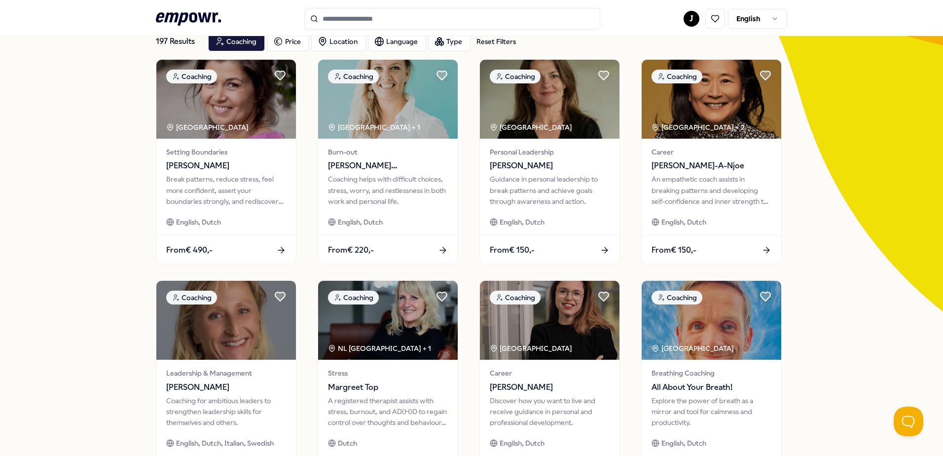  I want to click on div: Explore the power of breath as a mirror and tool for calmness and productivity., so click(711, 411).